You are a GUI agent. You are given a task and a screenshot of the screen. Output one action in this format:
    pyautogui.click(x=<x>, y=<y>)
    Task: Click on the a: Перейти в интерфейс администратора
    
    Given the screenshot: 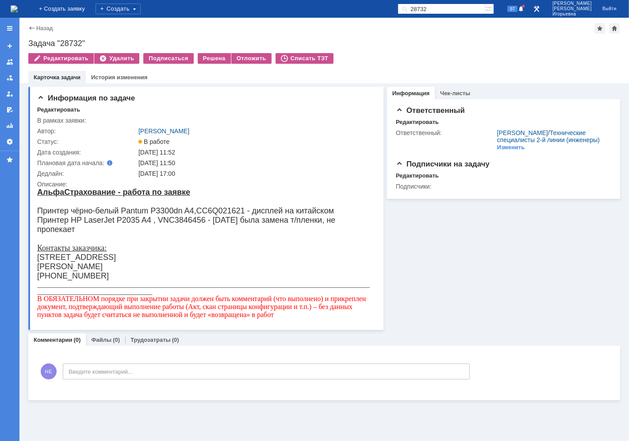 What is the action you would take?
    pyautogui.click(x=537, y=9)
    